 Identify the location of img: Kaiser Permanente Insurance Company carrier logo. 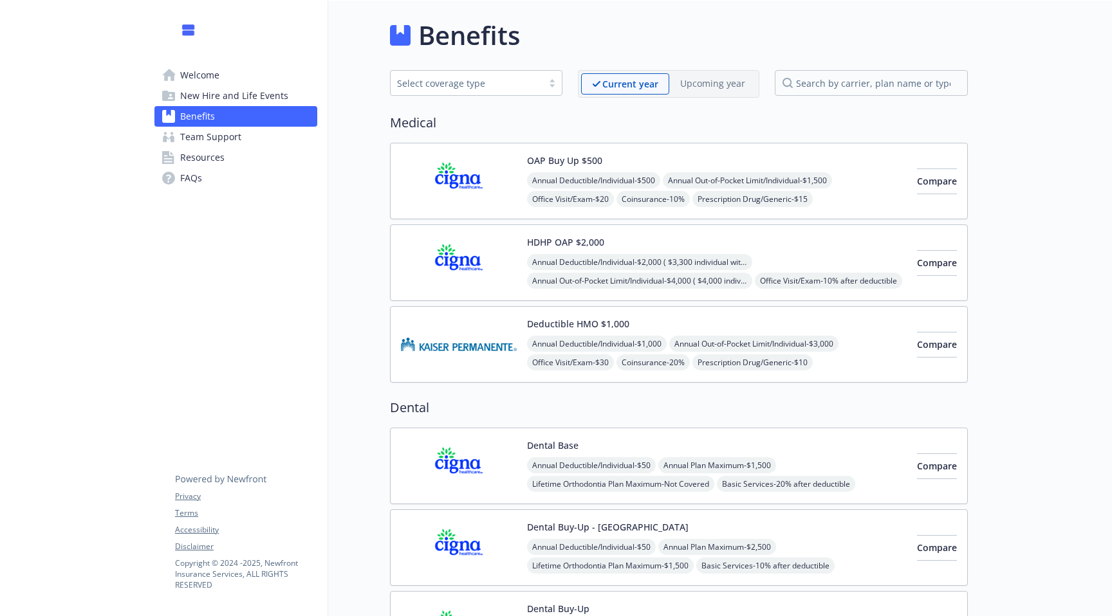
(459, 344).